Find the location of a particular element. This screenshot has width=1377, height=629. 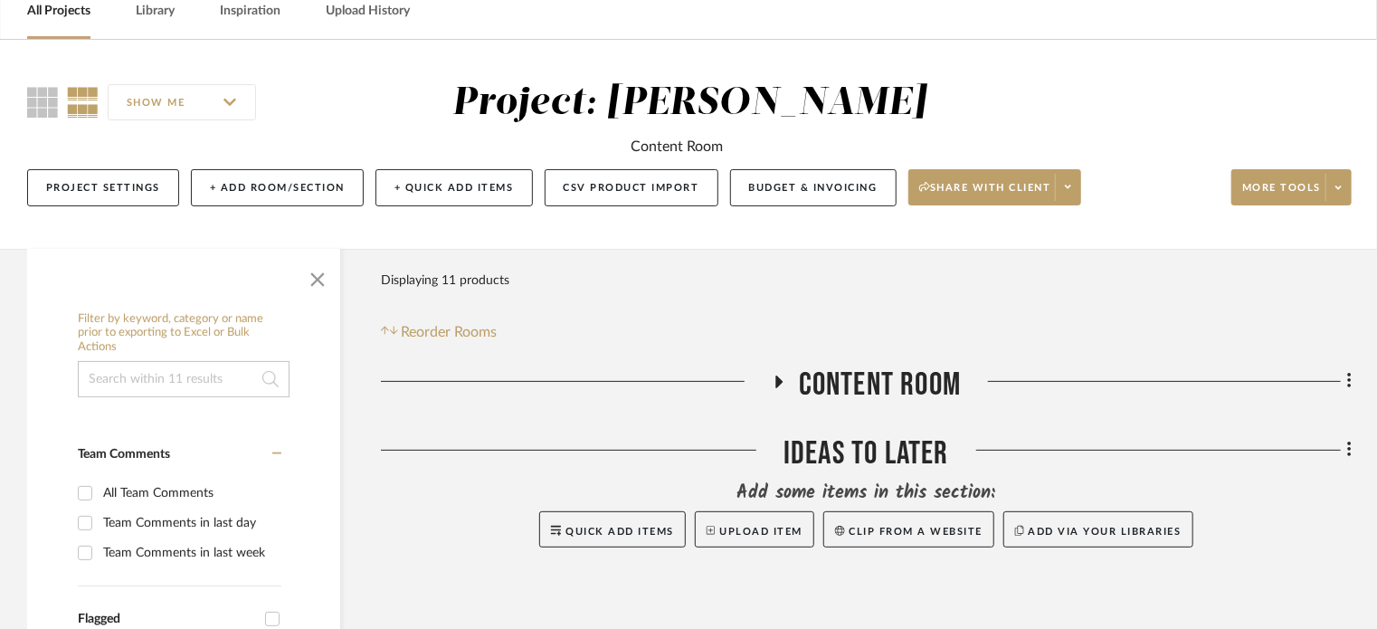

button: Reorder Rooms is located at coordinates (439, 332).